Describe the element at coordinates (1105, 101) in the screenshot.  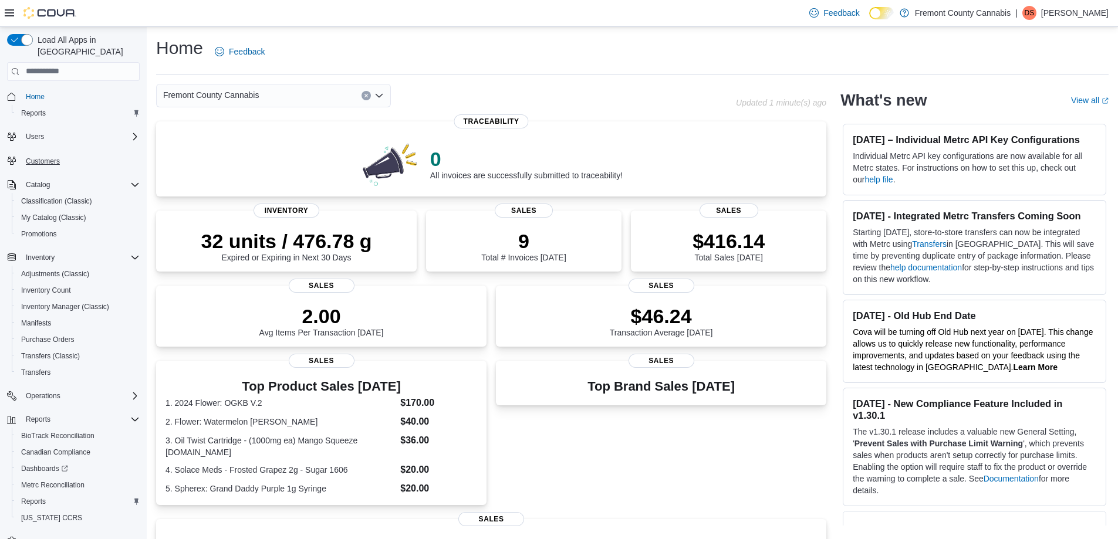
I see `svg: External link` at that location.